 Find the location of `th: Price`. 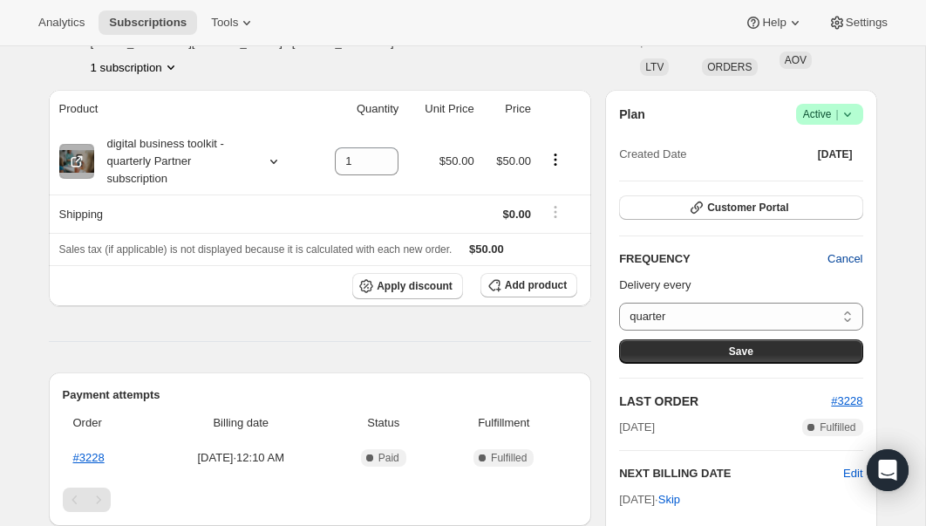

th: Price is located at coordinates (508, 109).